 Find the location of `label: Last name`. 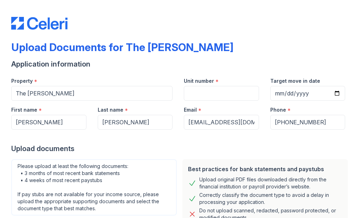

label: Last name is located at coordinates (110, 110).